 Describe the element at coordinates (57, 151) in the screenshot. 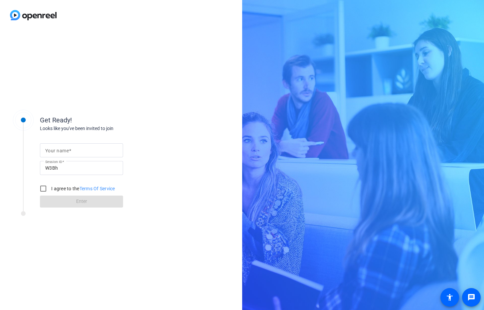

I see `mat-label: Your name` at that location.